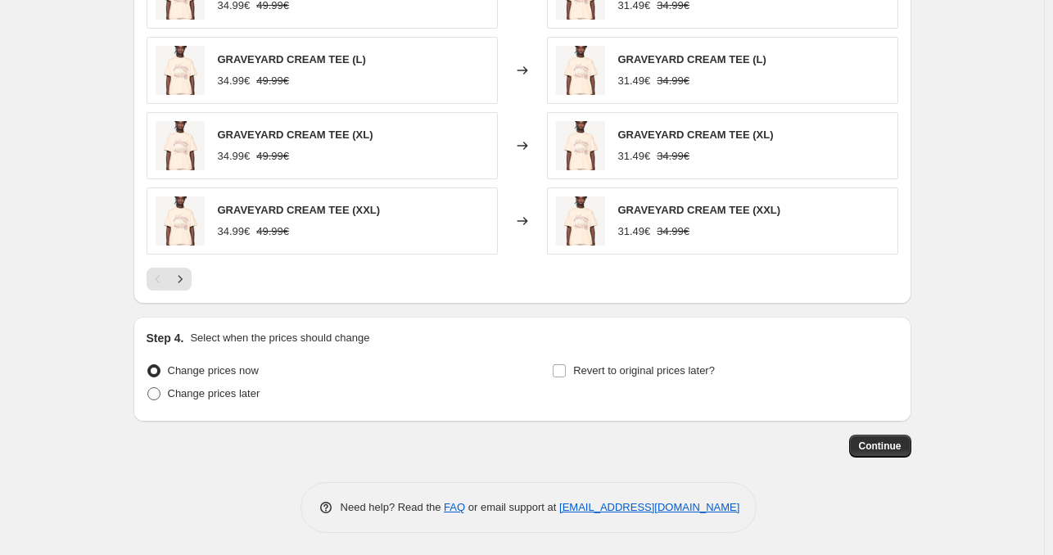 Image resolution: width=1053 pixels, height=555 pixels. What do you see at coordinates (644, 370) in the screenshot?
I see `span: Revert to original prices later?` at bounding box center [644, 370].